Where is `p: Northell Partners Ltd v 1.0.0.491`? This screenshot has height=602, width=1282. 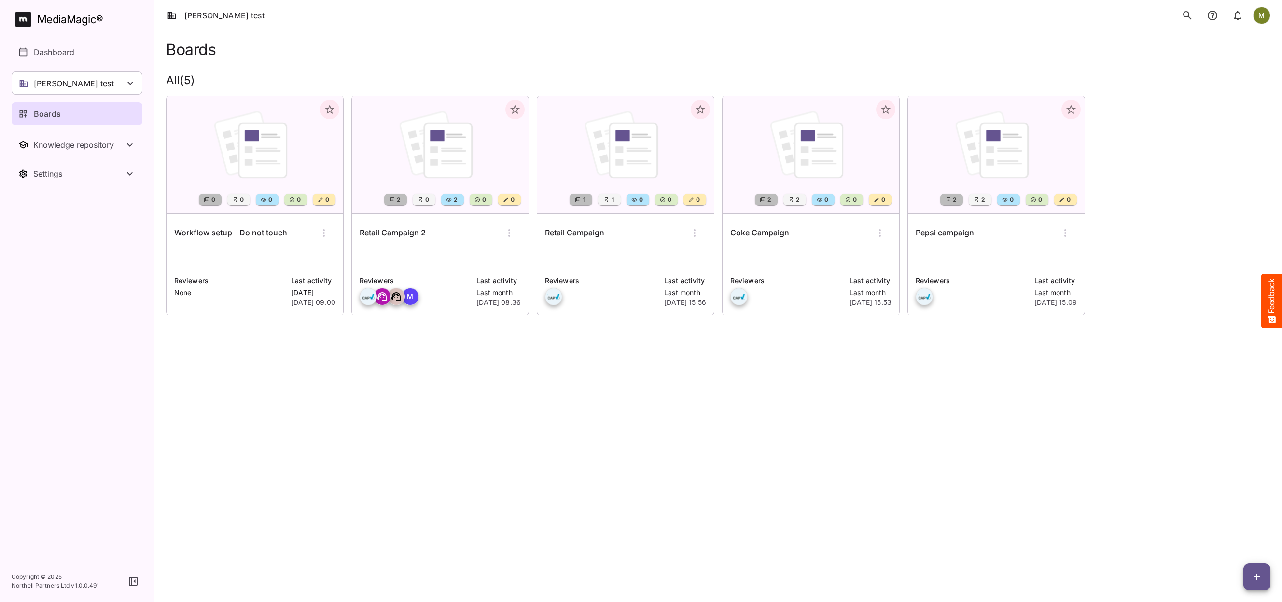 p: Northell Partners Ltd v 1.0.0.491 is located at coordinates (55, 586).